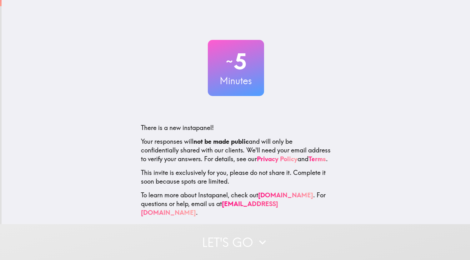  I want to click on b: not be made public, so click(221, 141).